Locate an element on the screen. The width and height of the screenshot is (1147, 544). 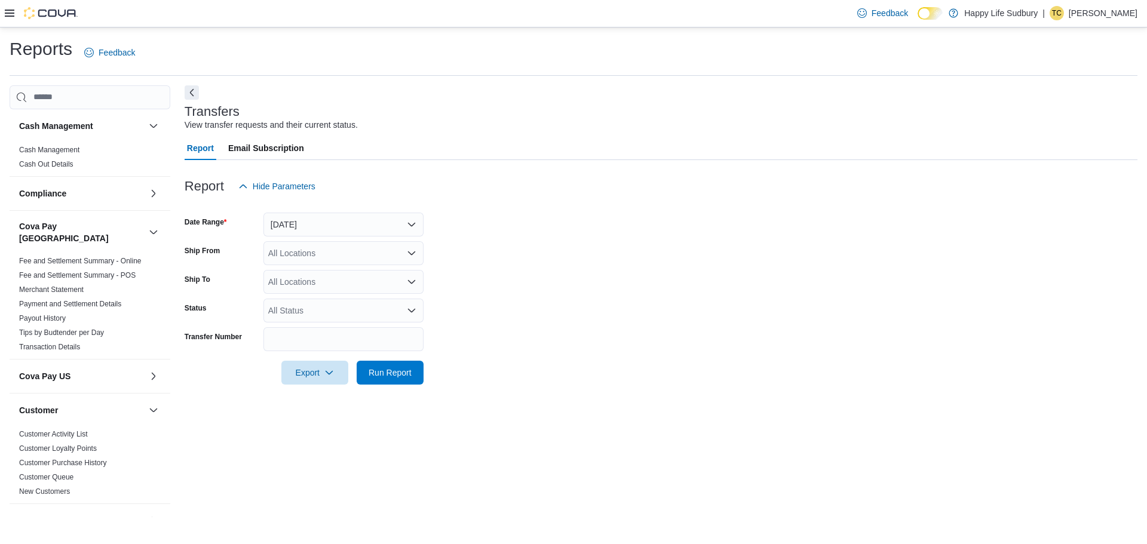
span: Report is located at coordinates (200, 148).